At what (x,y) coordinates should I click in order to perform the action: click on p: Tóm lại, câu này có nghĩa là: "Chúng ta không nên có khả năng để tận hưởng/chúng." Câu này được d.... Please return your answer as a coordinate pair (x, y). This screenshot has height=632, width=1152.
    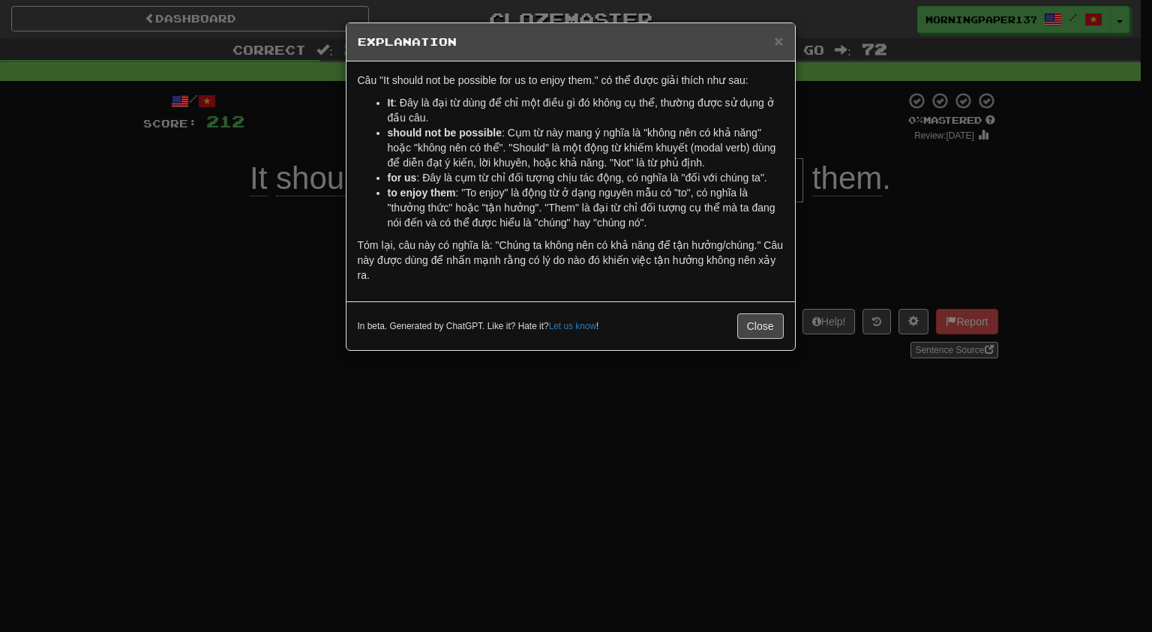
    Looking at the image, I should click on (571, 260).